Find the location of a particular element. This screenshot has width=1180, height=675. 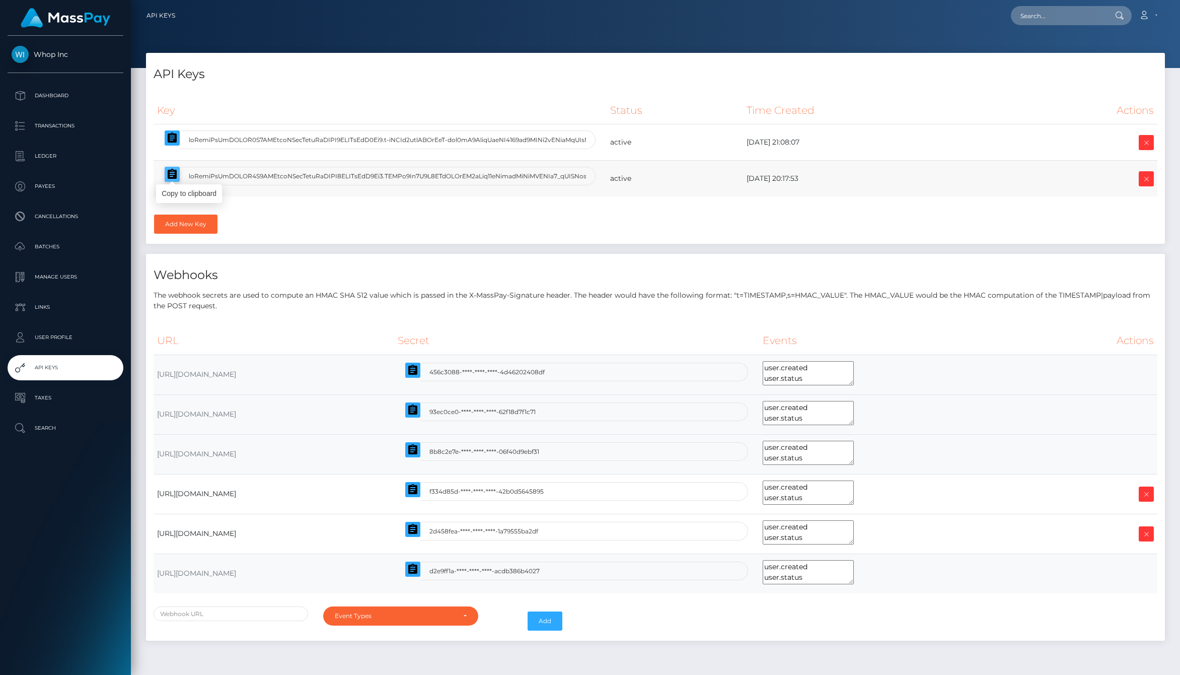

a: Taxes is located at coordinates (65, 398).